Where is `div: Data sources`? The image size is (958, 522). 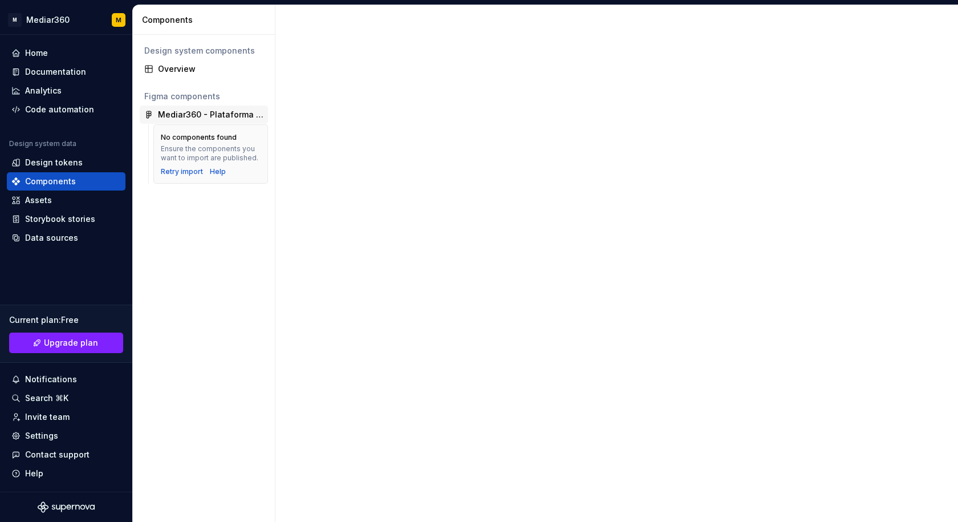 div: Data sources is located at coordinates (51, 238).